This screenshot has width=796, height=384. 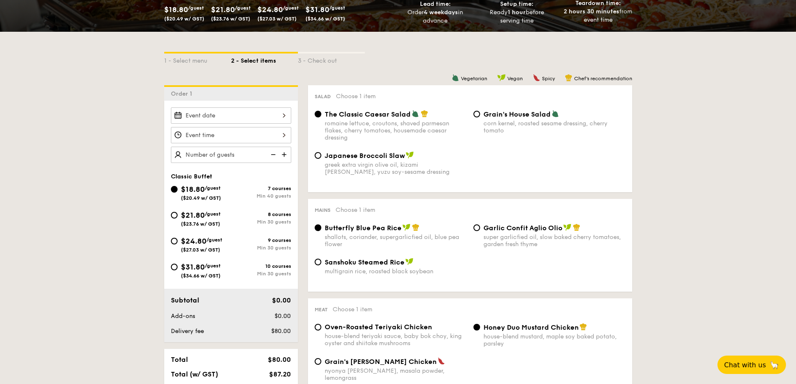 What do you see at coordinates (183, 316) in the screenshot?
I see `span: Add-ons` at bounding box center [183, 316].